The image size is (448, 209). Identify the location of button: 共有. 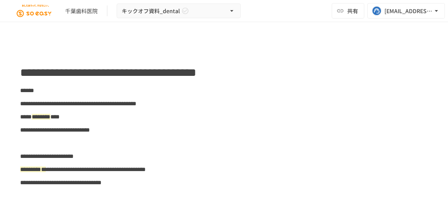
(348, 11).